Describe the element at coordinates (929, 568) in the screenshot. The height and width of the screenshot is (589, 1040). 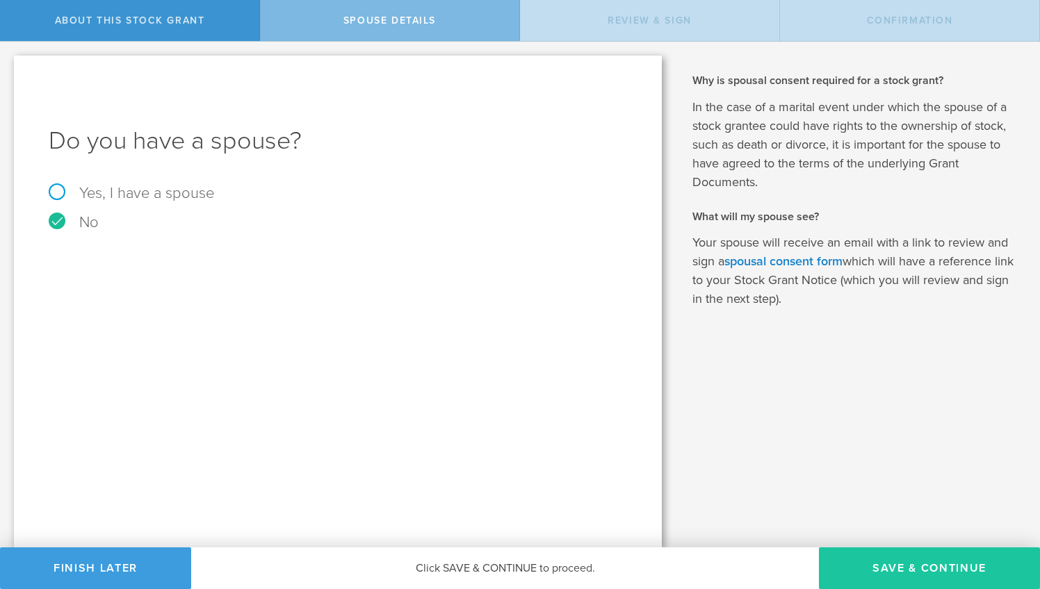
I see `button: Save & Continue` at that location.